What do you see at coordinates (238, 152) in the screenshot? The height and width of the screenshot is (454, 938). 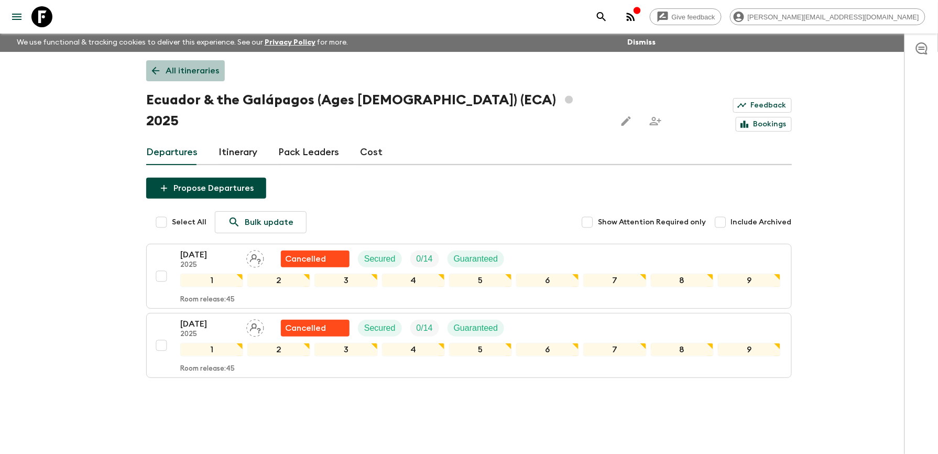 I see `a: Itinerary` at bounding box center [238, 152].